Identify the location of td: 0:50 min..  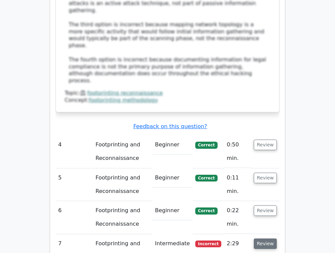
(237, 152).